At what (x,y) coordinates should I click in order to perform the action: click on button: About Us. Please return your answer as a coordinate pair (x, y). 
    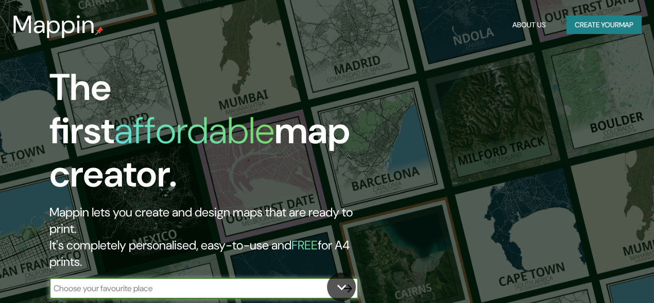
    Looking at the image, I should click on (529, 25).